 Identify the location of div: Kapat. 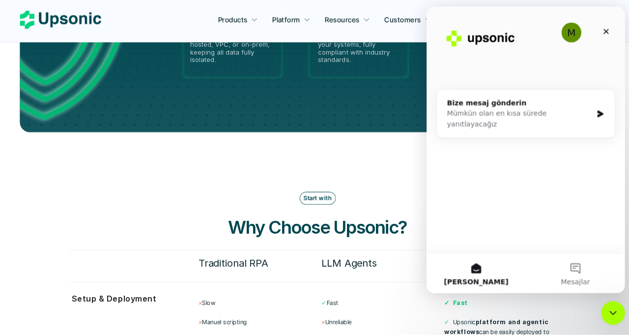
(178, 25).